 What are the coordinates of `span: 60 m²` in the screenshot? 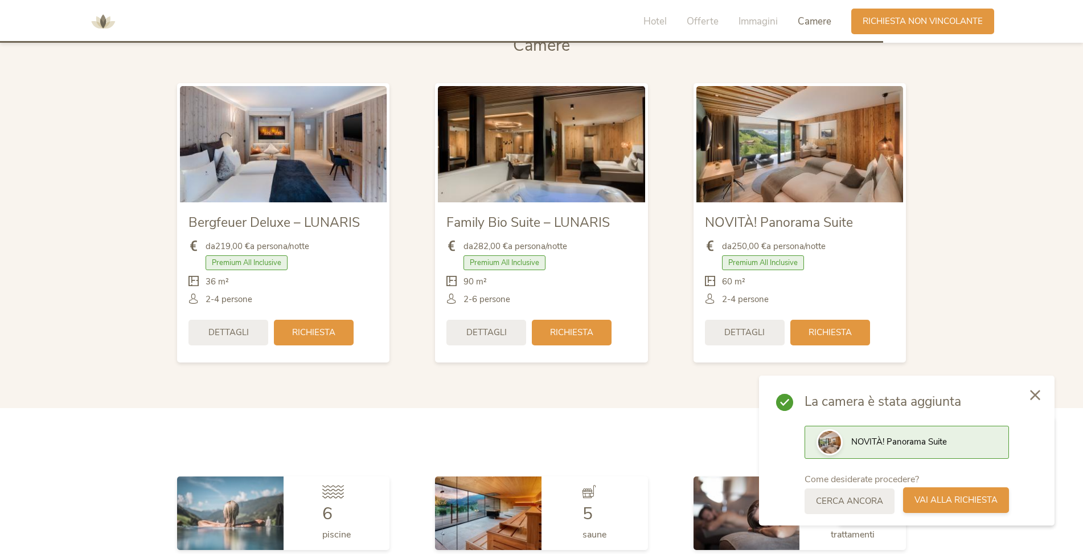 It's located at (734, 281).